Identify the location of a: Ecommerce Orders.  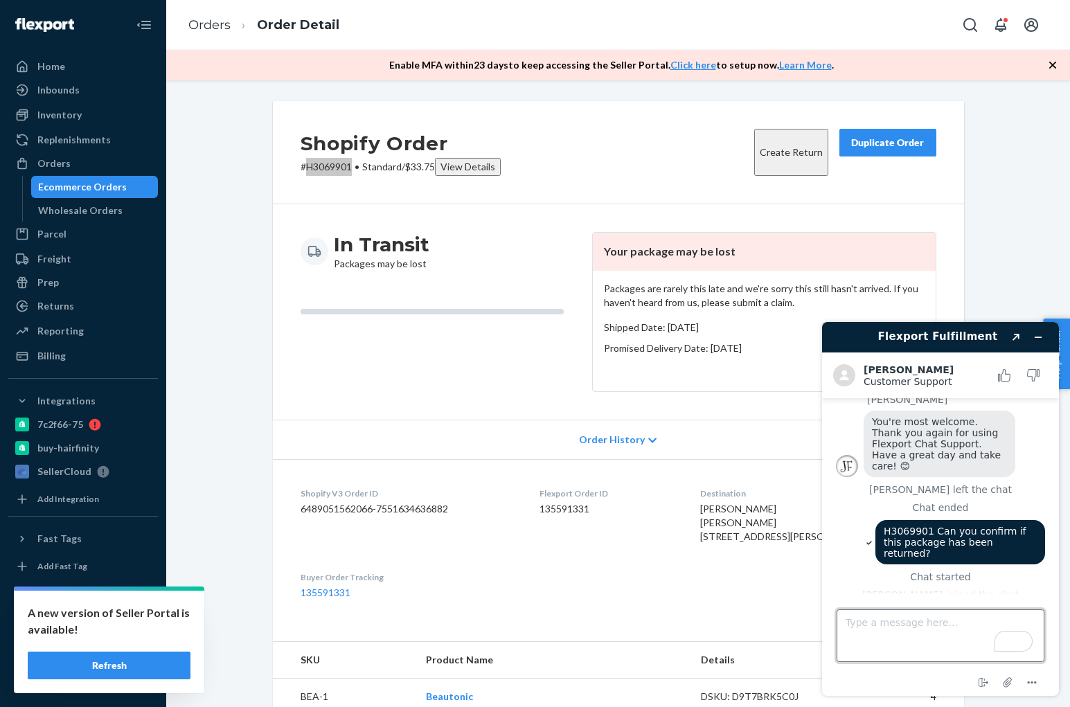
(95, 187).